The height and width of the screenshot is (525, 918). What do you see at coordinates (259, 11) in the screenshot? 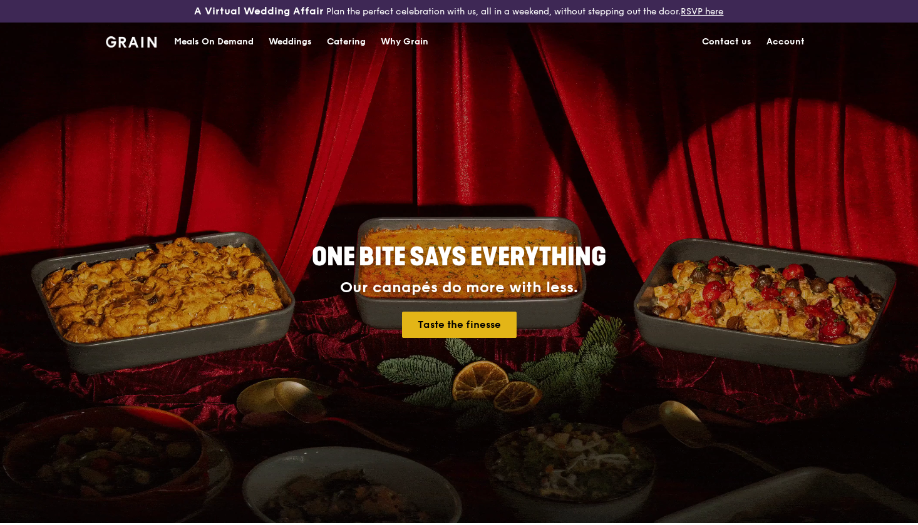
I see `h3: A Virtual Wedding Affair` at bounding box center [259, 11].